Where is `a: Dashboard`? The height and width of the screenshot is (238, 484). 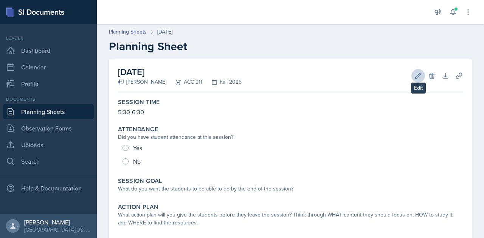 a: Dashboard is located at coordinates (48, 51).